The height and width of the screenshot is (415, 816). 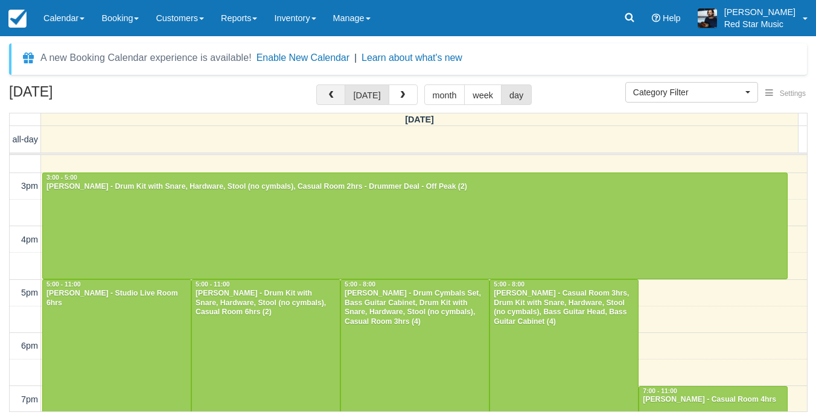 What do you see at coordinates (30, 346) in the screenshot?
I see `span: 6pm` at bounding box center [30, 346].